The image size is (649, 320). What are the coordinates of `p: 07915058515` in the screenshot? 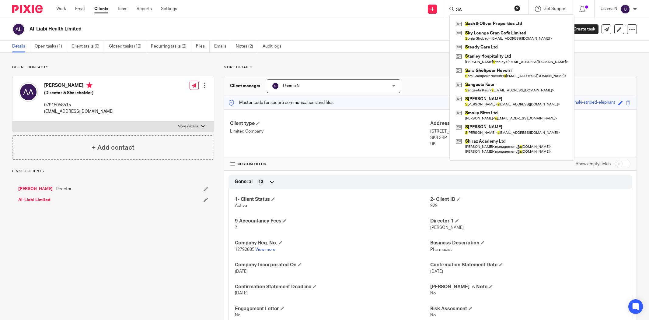 It's located at (79, 105).